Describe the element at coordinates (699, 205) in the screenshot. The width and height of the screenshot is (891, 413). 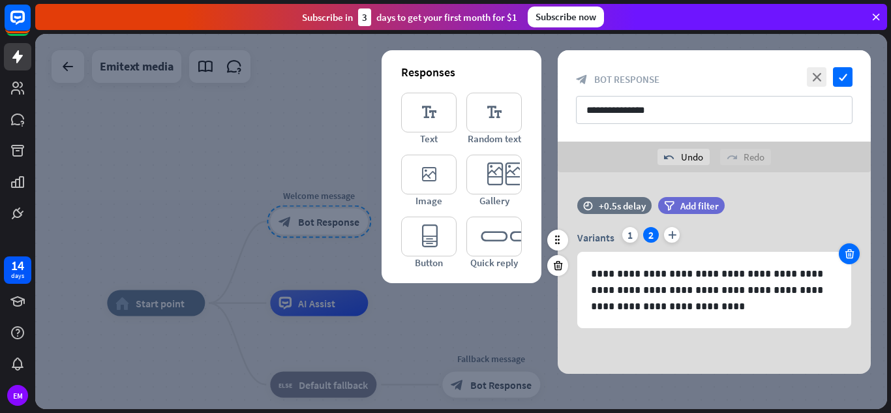
I see `span: Add filter` at that location.